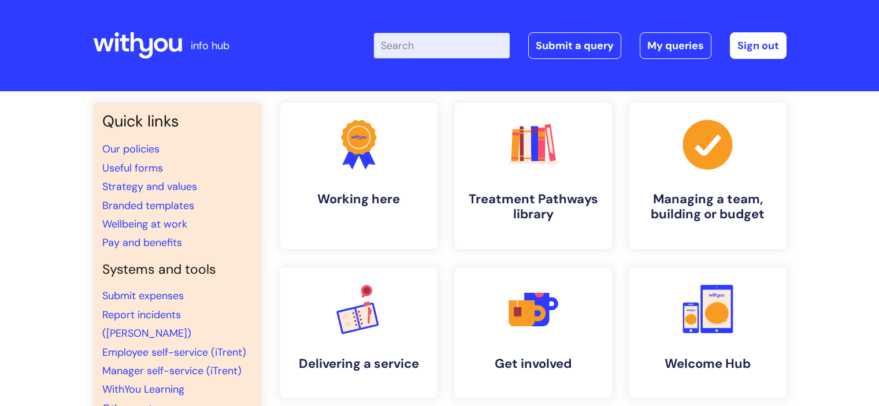 The height and width of the screenshot is (406, 879). What do you see at coordinates (359, 333) in the screenshot?
I see `a: Delivering a service` at bounding box center [359, 333].